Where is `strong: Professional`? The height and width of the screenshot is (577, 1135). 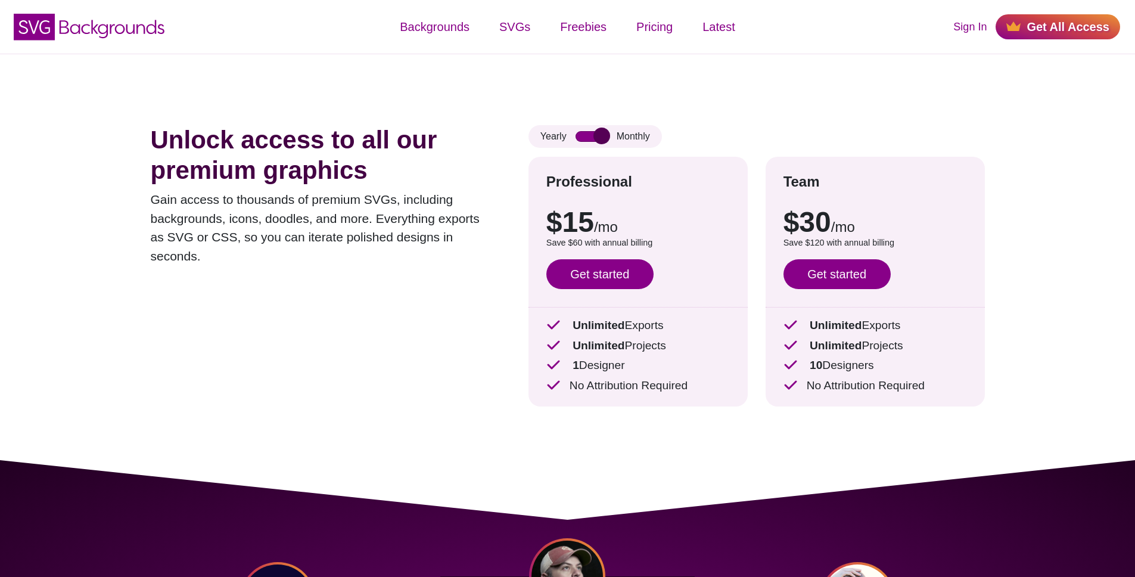
strong: Professional is located at coordinates (589, 181).